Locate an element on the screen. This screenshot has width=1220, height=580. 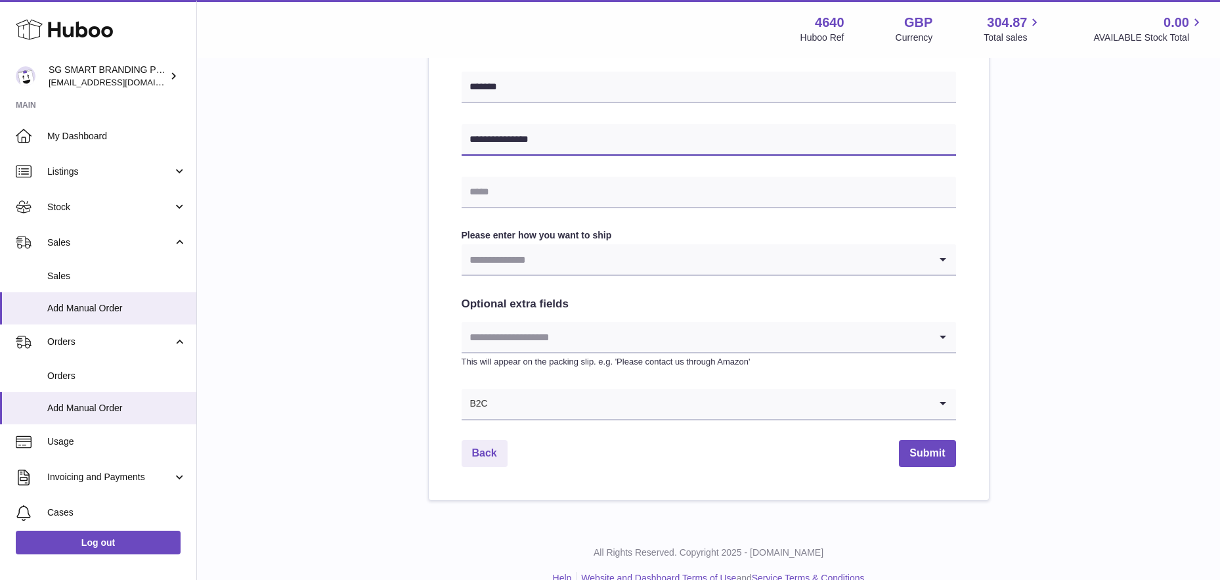
div: Currency is located at coordinates (914, 37).